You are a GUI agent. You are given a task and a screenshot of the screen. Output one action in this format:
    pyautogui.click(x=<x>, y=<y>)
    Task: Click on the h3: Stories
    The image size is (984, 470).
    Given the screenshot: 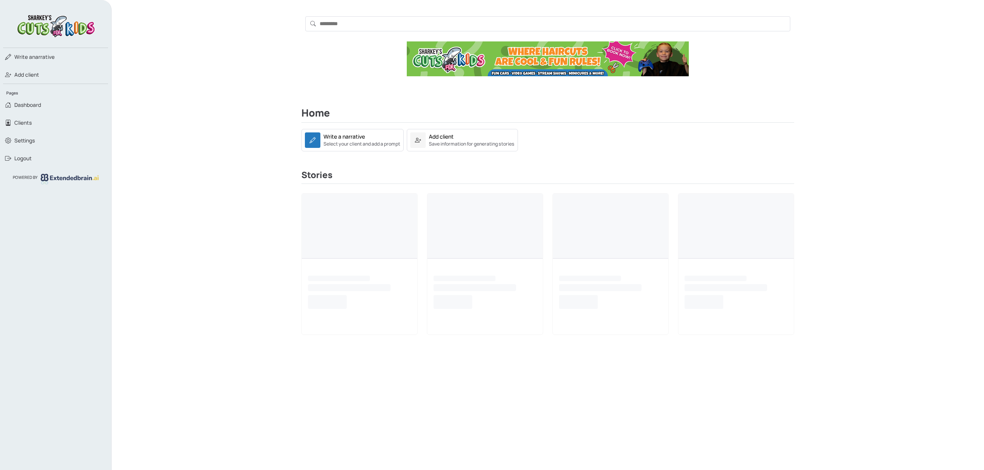 What is the action you would take?
    pyautogui.click(x=548, y=177)
    